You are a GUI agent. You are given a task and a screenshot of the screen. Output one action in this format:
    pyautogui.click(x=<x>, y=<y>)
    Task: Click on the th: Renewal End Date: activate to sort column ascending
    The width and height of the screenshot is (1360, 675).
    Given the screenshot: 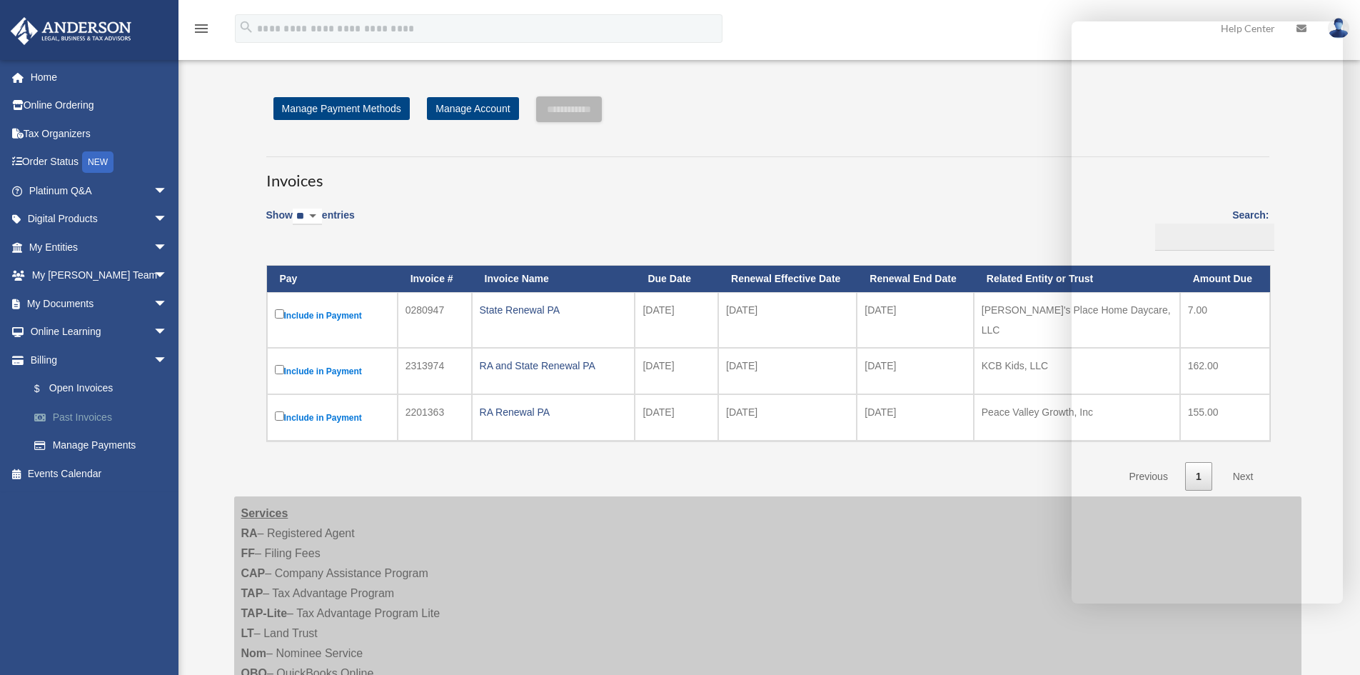 What is the action you would take?
    pyautogui.click(x=914, y=278)
    